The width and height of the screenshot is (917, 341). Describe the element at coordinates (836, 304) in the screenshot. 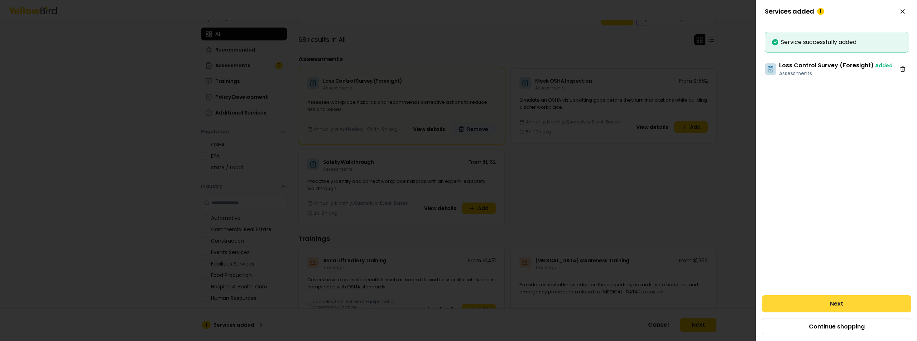

I see `button: Next` at that location.